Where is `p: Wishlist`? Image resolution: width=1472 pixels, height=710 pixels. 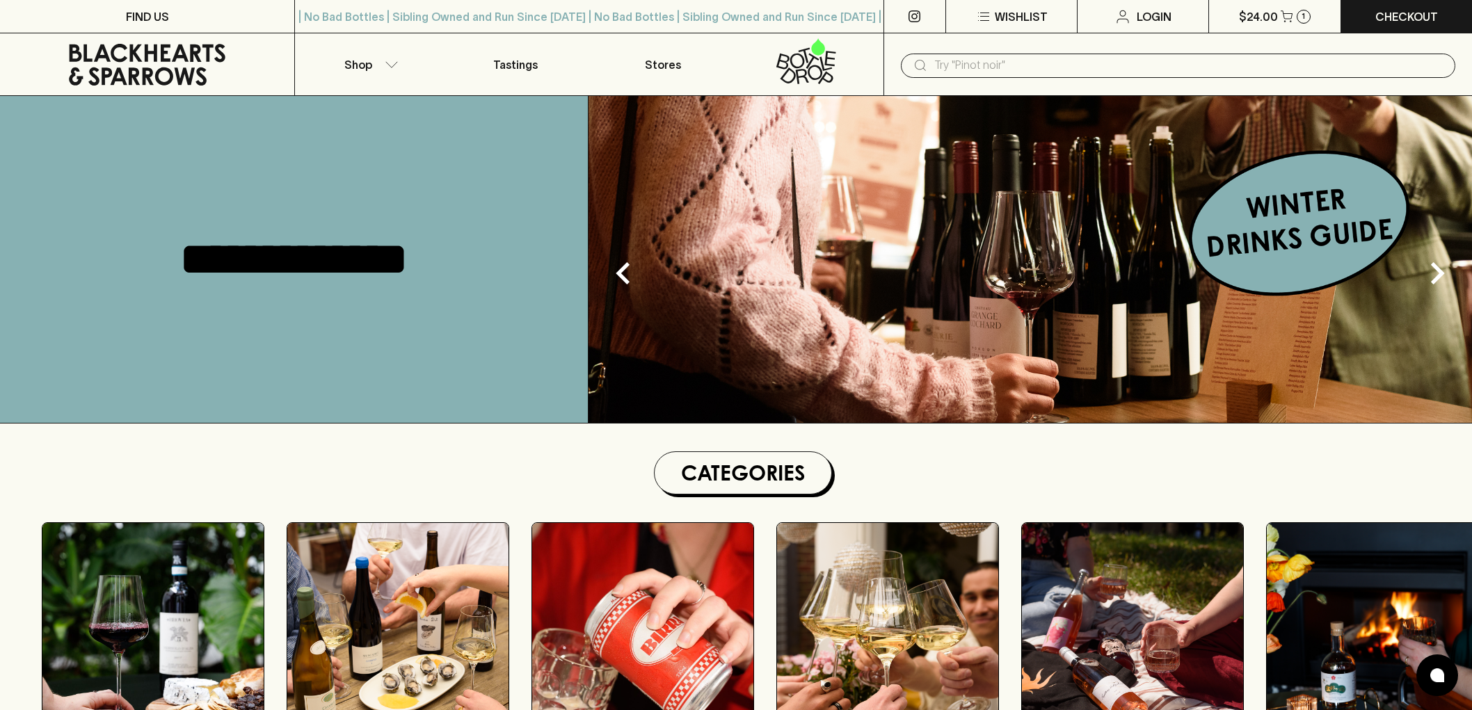
p: Wishlist is located at coordinates (1021, 17).